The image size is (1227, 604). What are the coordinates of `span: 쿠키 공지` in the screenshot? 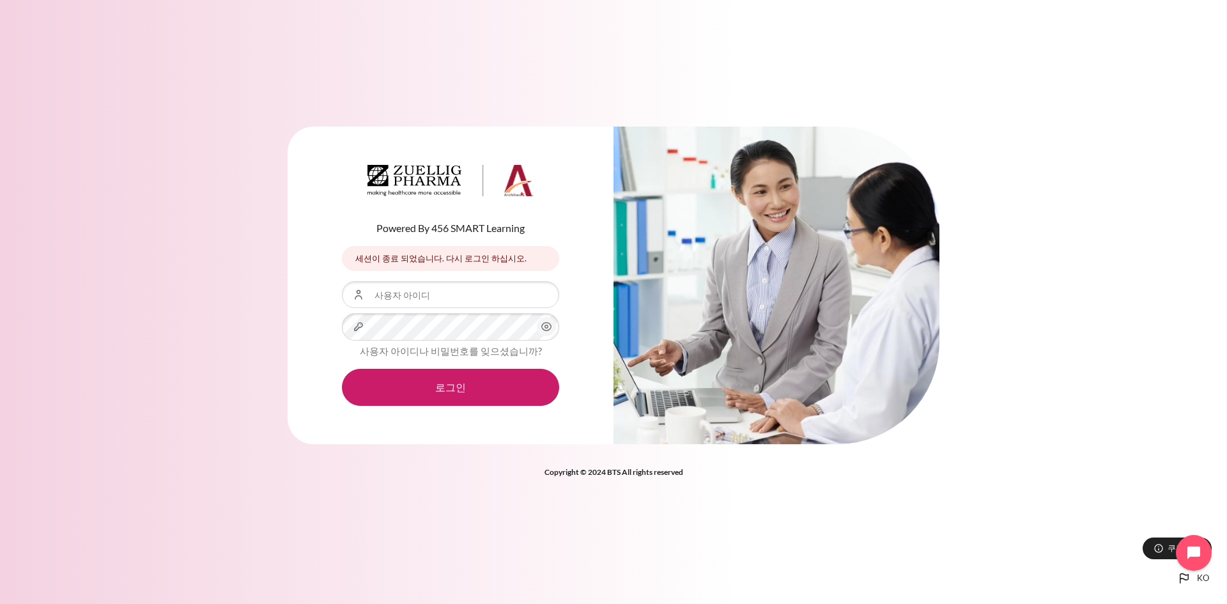 It's located at (1185, 548).